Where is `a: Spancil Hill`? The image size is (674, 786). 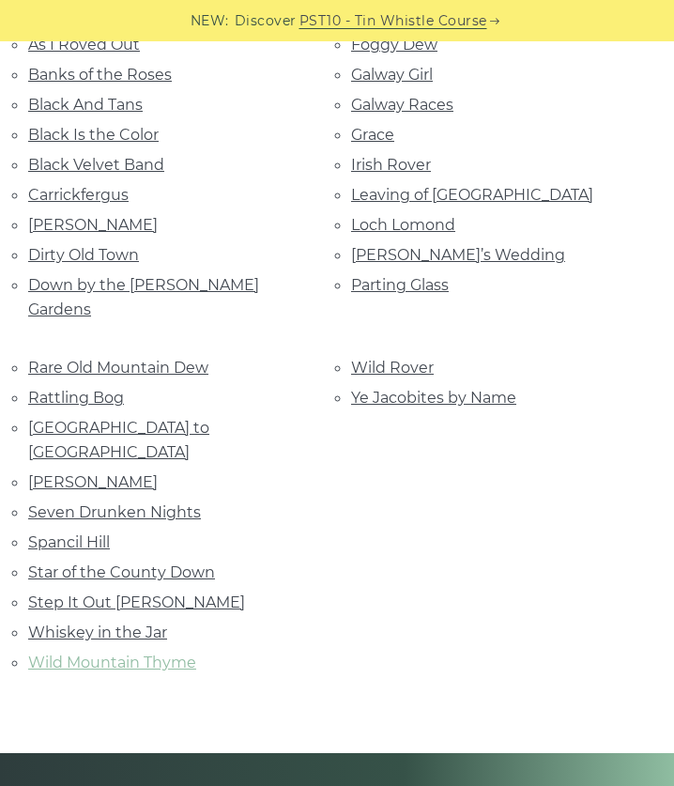
a: Spancil Hill is located at coordinates (69, 542).